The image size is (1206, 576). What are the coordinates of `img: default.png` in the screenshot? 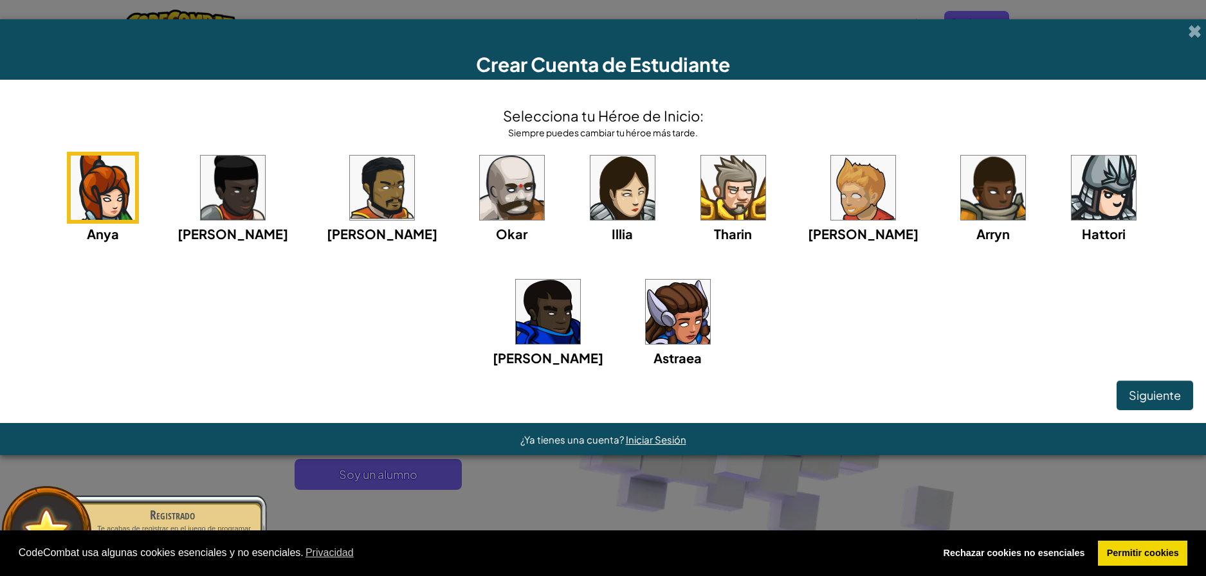 It's located at (46, 531).